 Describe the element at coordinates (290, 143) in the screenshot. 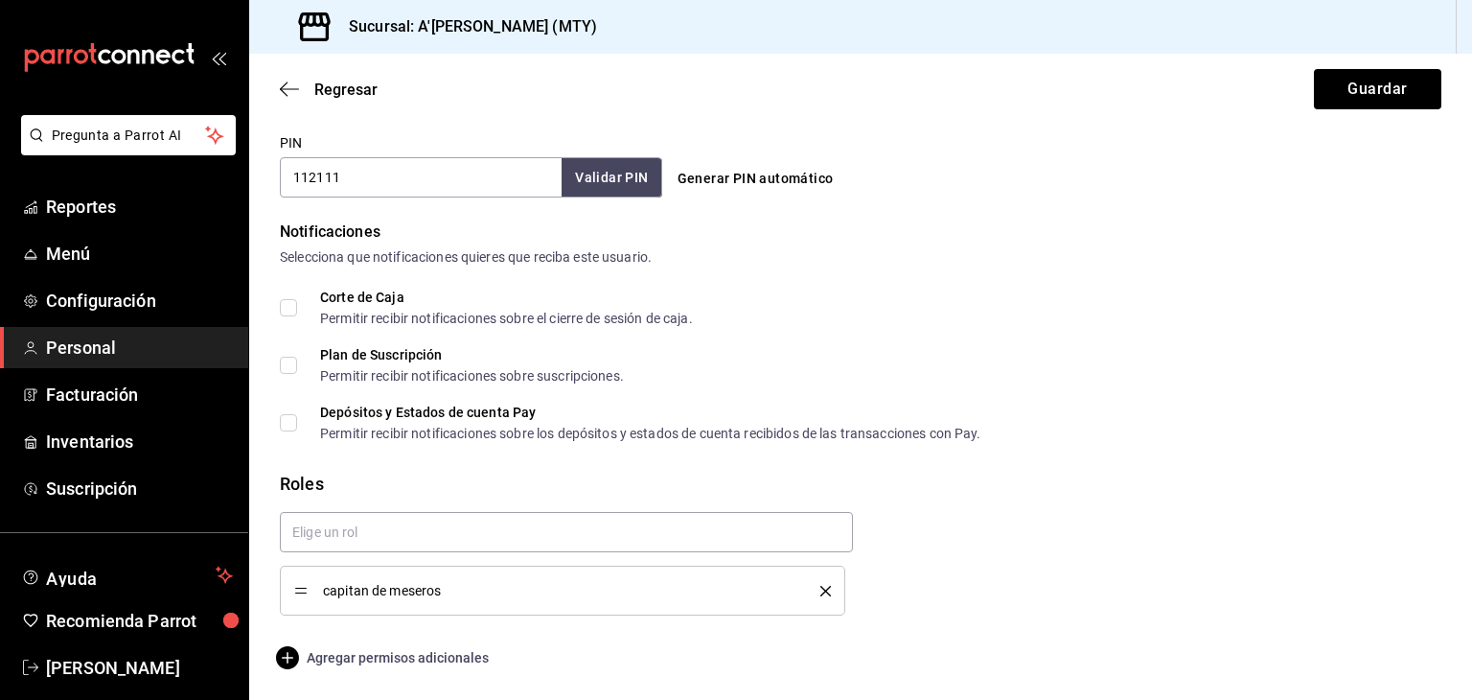

I see `label: PIN` at that location.